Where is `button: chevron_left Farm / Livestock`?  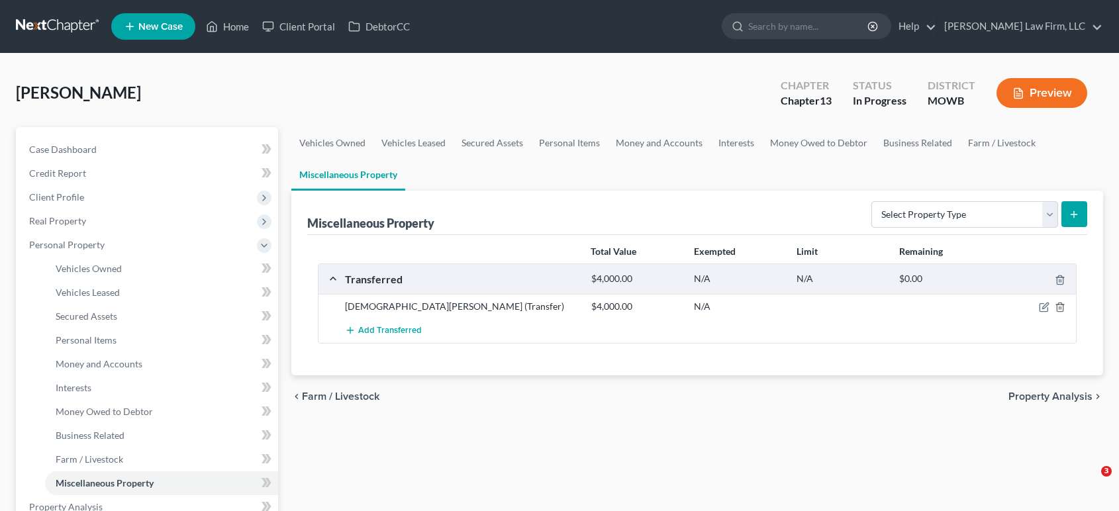 button: chevron_left Farm / Livestock is located at coordinates (335, 397).